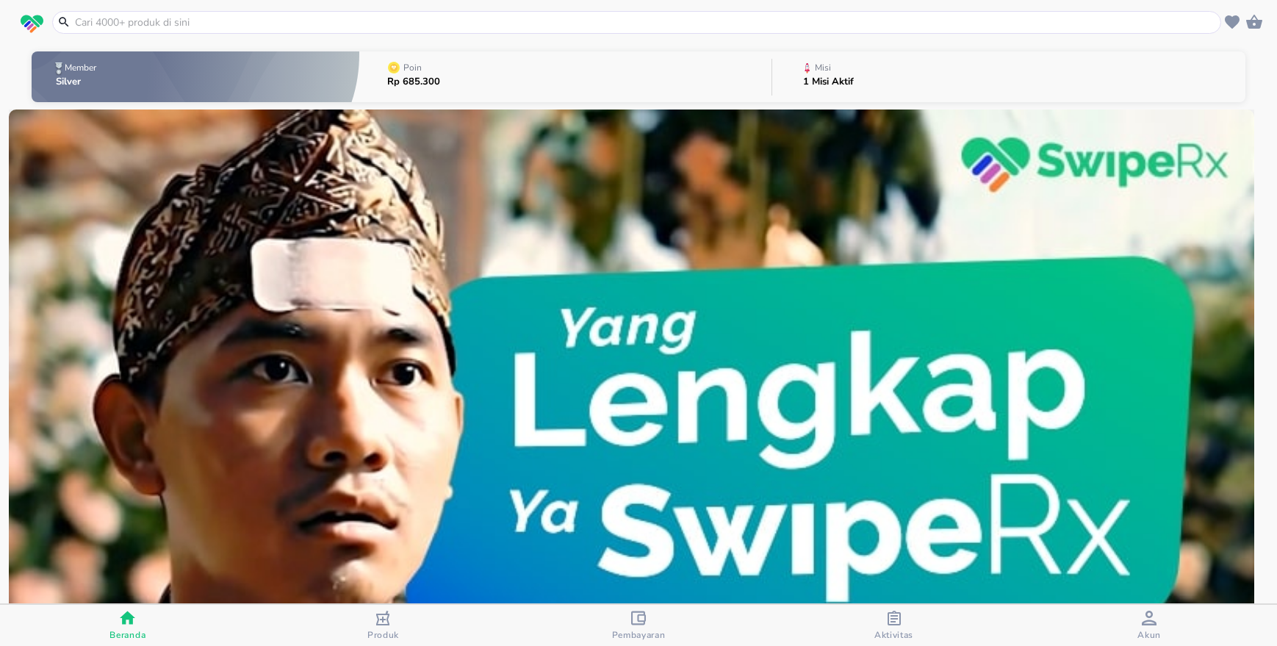 The height and width of the screenshot is (646, 1277). Describe the element at coordinates (565, 76) in the screenshot. I see `button: PoinRp 685.300` at that location.